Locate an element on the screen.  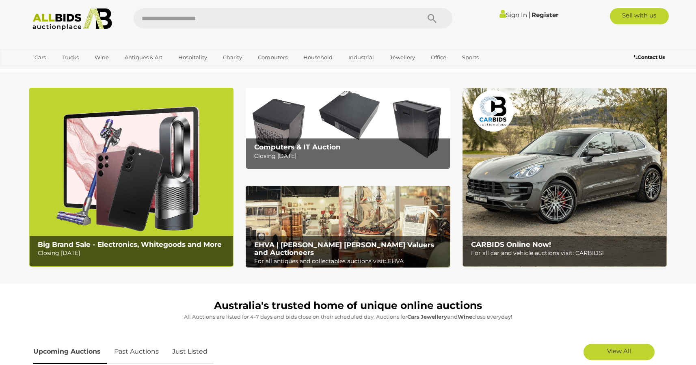
a: Hospitality is located at coordinates (192, 57).